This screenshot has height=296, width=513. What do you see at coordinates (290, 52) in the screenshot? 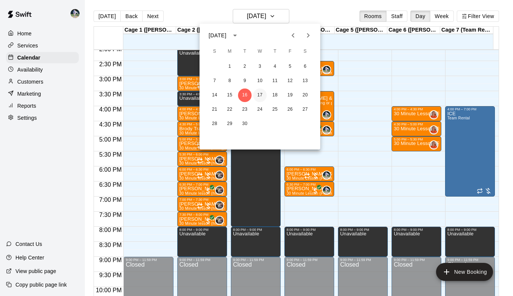
I see `span: Friday` at bounding box center [290, 52].